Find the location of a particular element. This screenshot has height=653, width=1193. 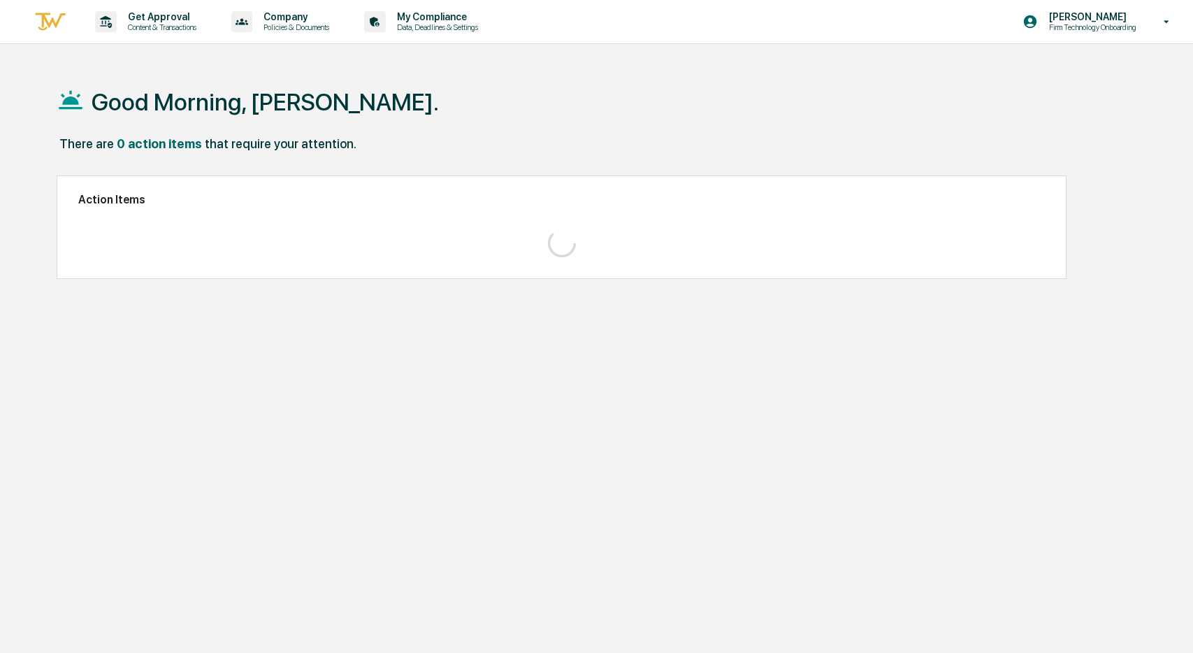

img: logo is located at coordinates (50, 22).